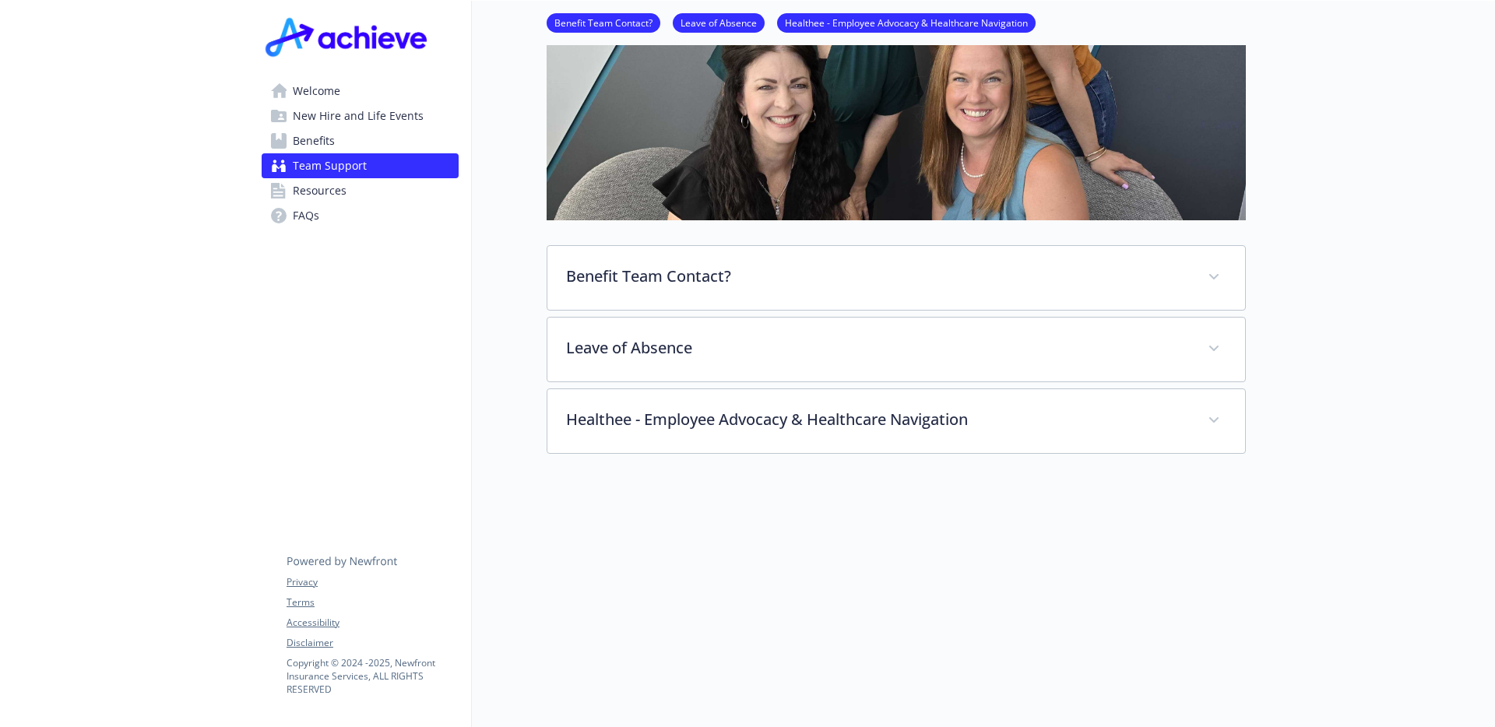  What do you see at coordinates (360, 216) in the screenshot?
I see `a: FAQs` at bounding box center [360, 216].